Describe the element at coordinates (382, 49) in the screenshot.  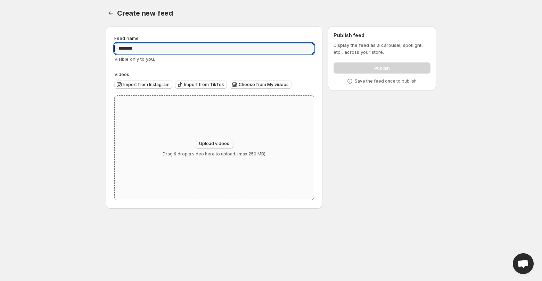
I see `p: Display the feed as a carousel, spotlight, etc., across your store.` at that location.